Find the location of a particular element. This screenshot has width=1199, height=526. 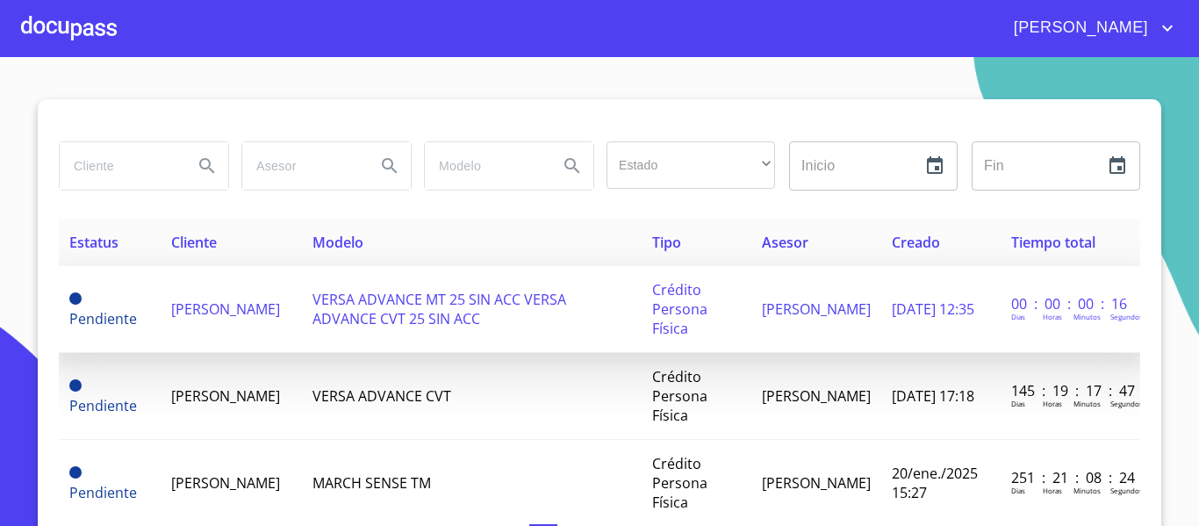

span: Modelo is located at coordinates (338, 242).